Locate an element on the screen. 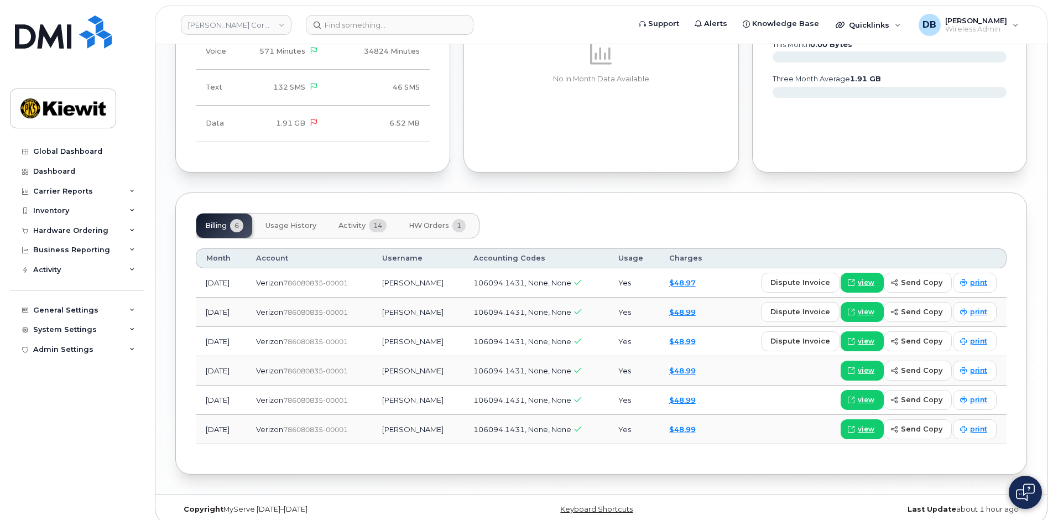  text: three month average is located at coordinates (826, 79).